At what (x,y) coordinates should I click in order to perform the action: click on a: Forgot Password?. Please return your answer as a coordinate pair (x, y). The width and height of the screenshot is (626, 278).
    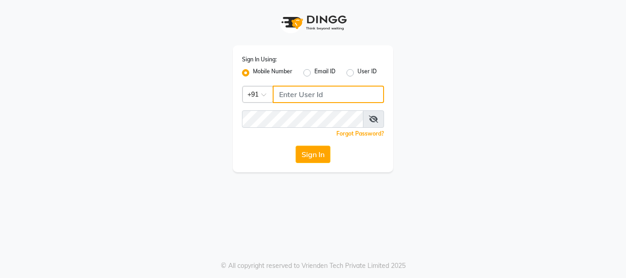
    Looking at the image, I should click on (360, 133).